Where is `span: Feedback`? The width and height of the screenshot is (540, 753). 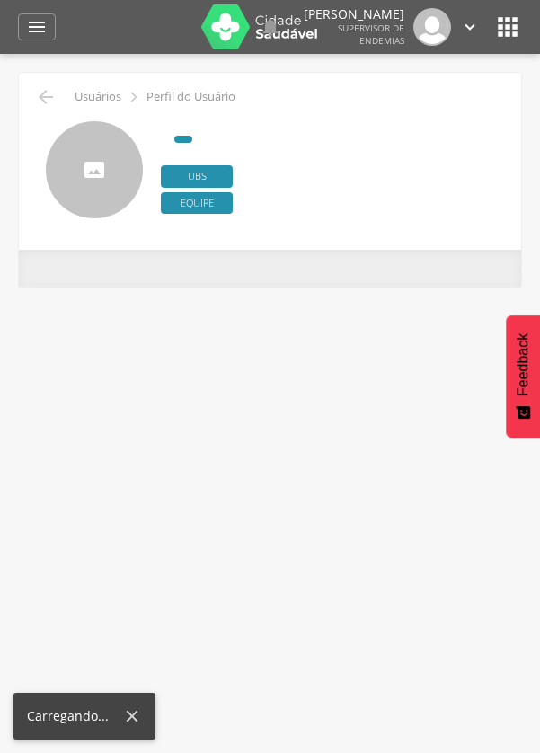 span: Feedback is located at coordinates (523, 365).